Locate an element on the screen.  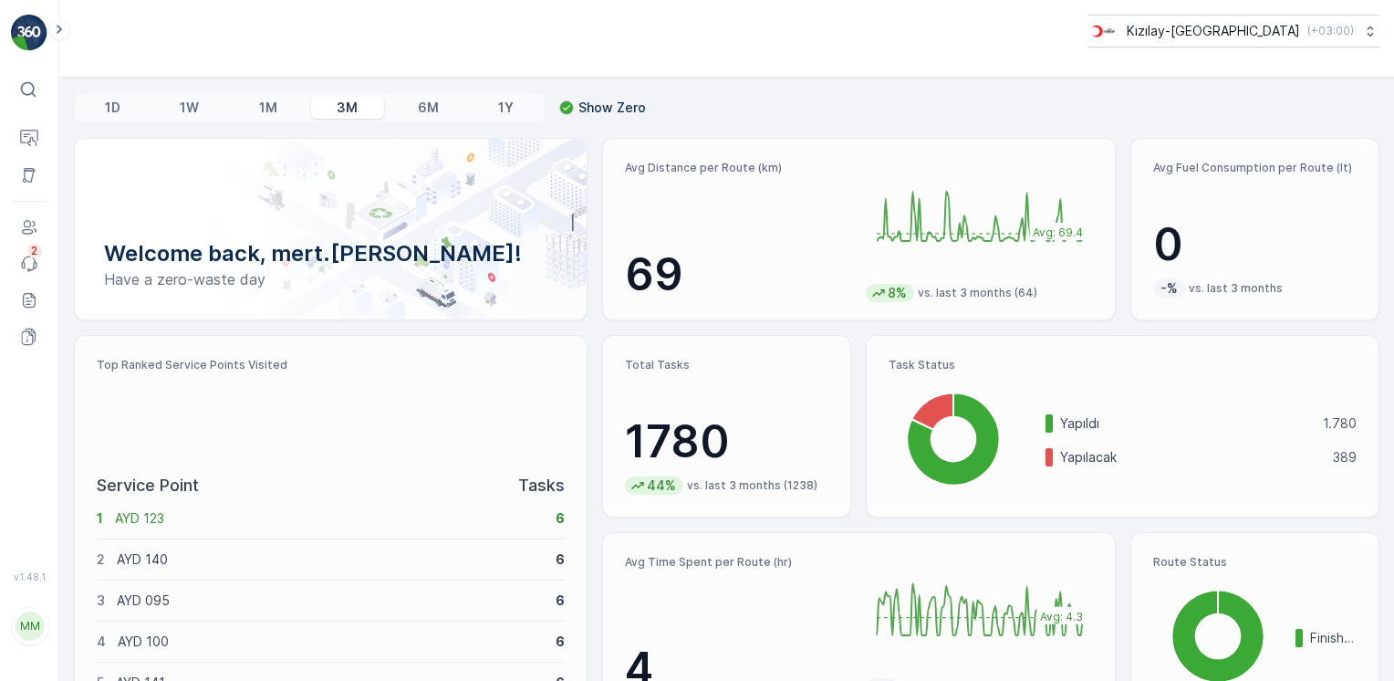
span: v 1.48.1 is located at coordinates (29, 577).